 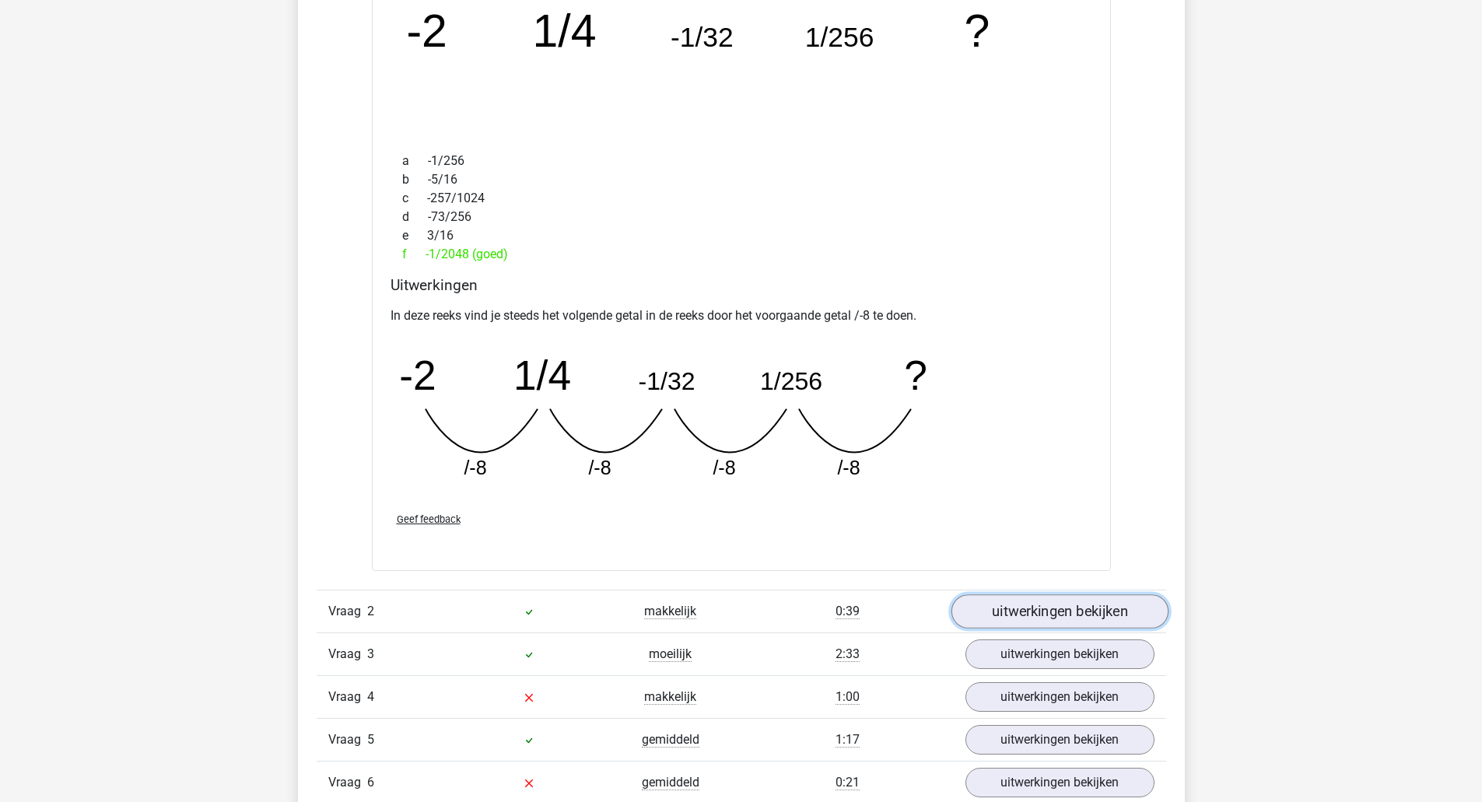 I want to click on span: moeilijk, so click(x=670, y=654).